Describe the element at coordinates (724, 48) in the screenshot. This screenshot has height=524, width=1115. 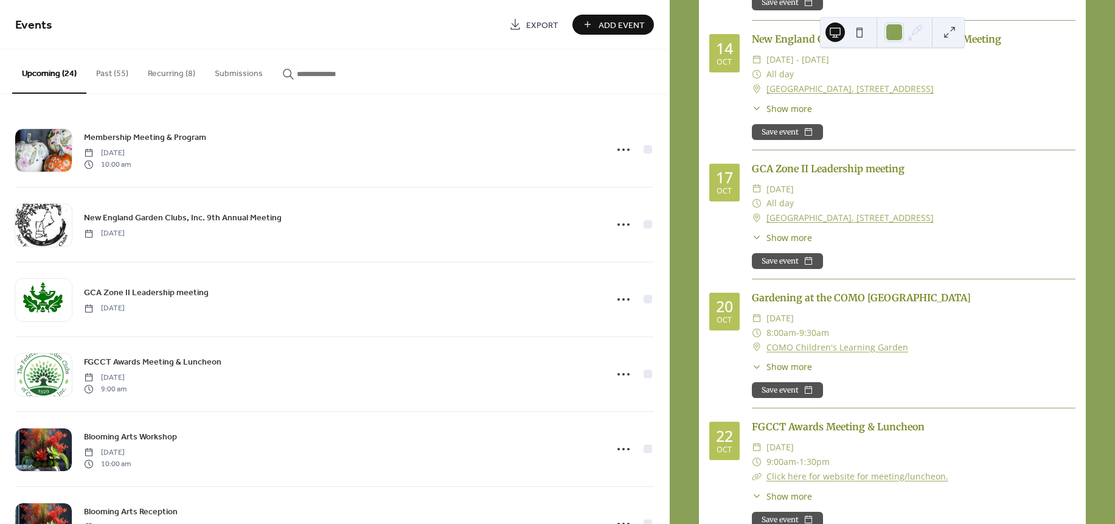
I see `div: 14` at that location.